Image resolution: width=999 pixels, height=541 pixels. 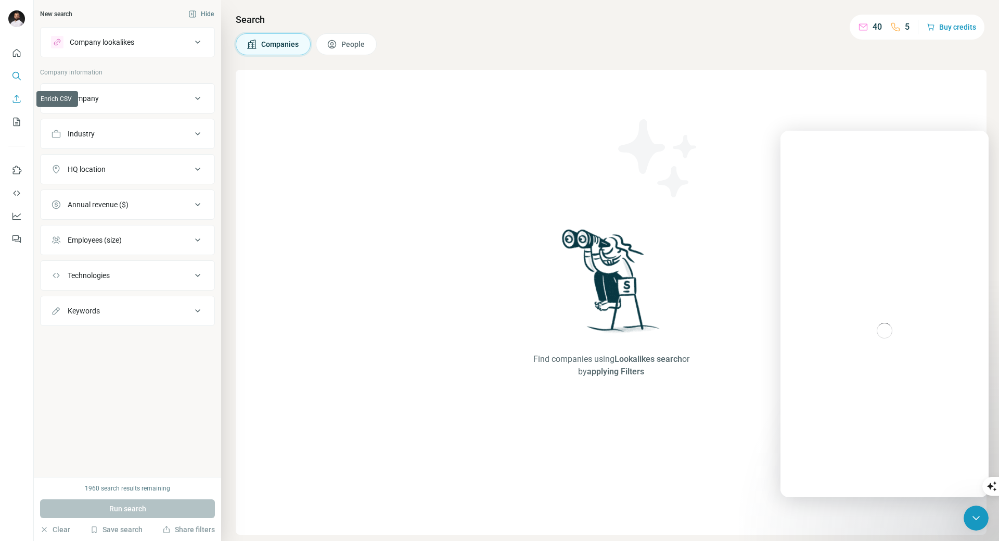 What do you see at coordinates (611, 284) in the screenshot?
I see `img: Surfe Illustration - Woman searching with binoculars` at bounding box center [611, 284].